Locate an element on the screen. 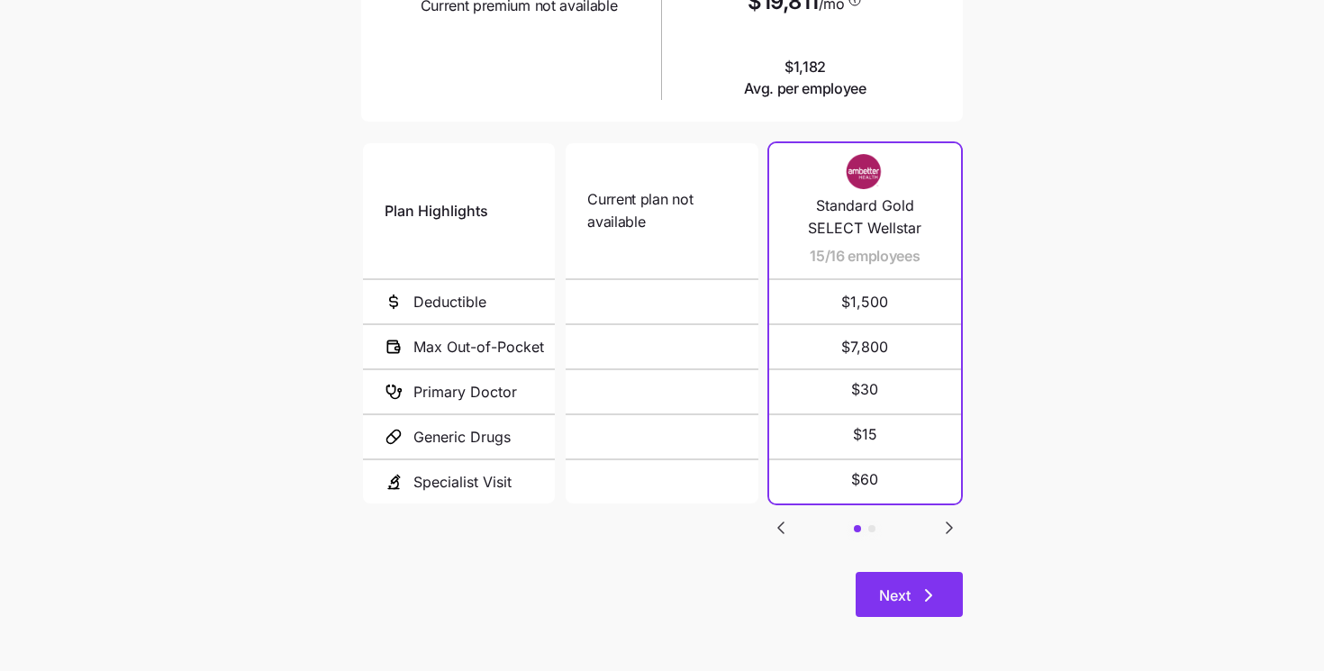 The width and height of the screenshot is (1324, 671). button: Go to next slide is located at coordinates (949, 528).